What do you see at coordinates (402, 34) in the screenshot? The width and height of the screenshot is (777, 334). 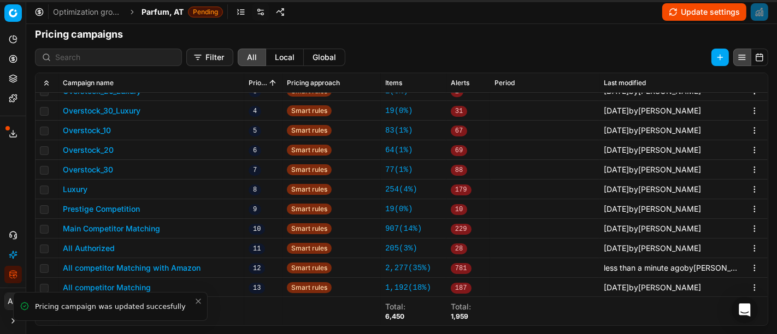 I see `h1: Pricing campaigns` at bounding box center [402, 34].